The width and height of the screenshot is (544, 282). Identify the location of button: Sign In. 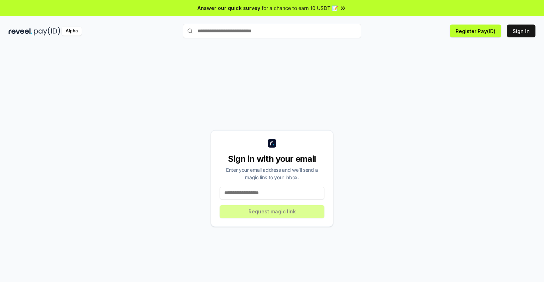
(521, 31).